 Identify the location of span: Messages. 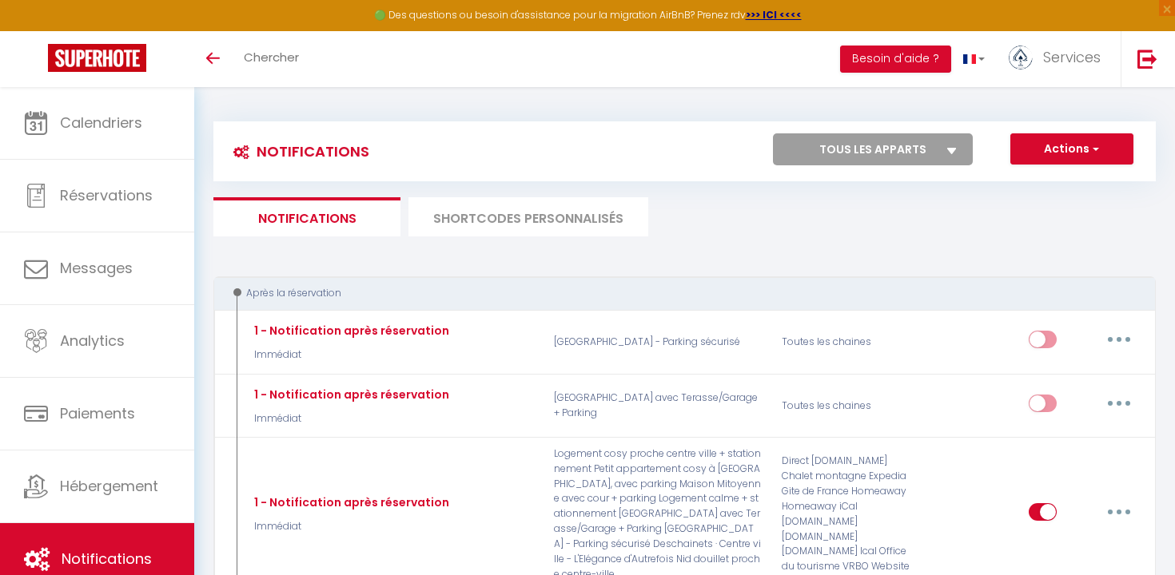
(96, 268).